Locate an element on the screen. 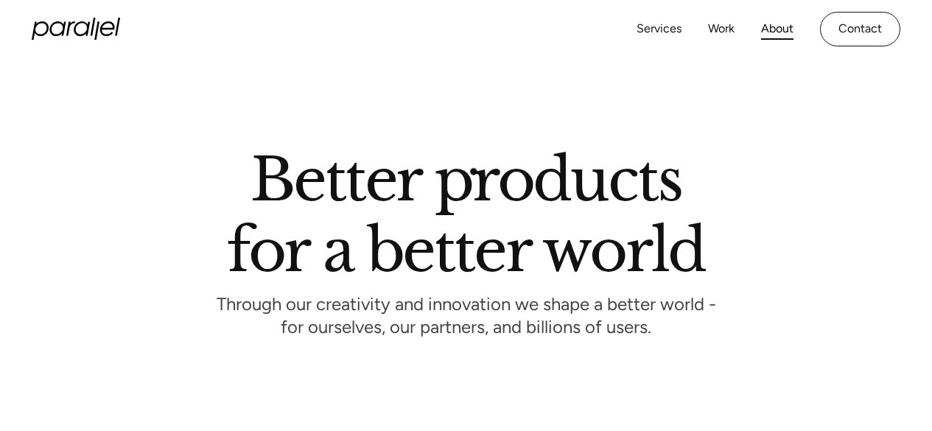 This screenshot has width=932, height=431. p: Through our creativity and innovation we shape a better world - for ourselves, our partners, and ... is located at coordinates (467, 318).